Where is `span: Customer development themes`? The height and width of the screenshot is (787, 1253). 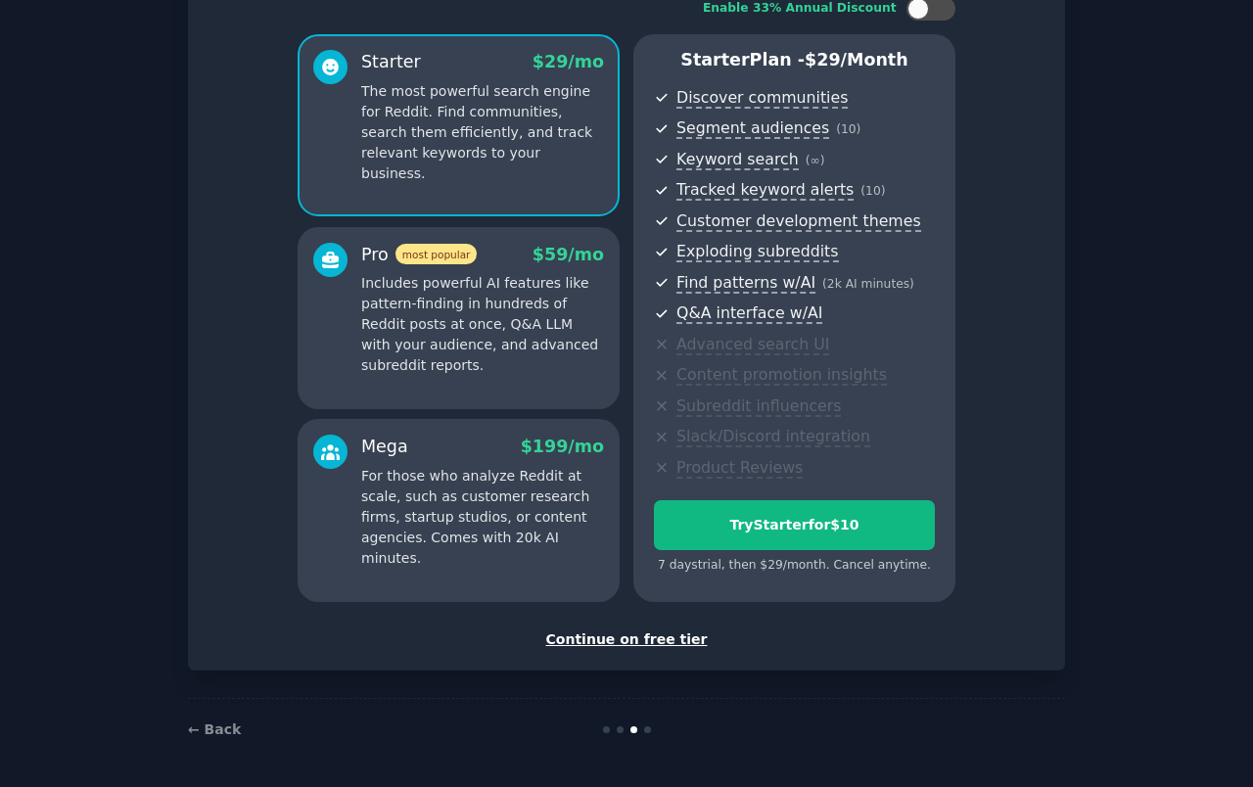 span: Customer development themes is located at coordinates (799, 221).